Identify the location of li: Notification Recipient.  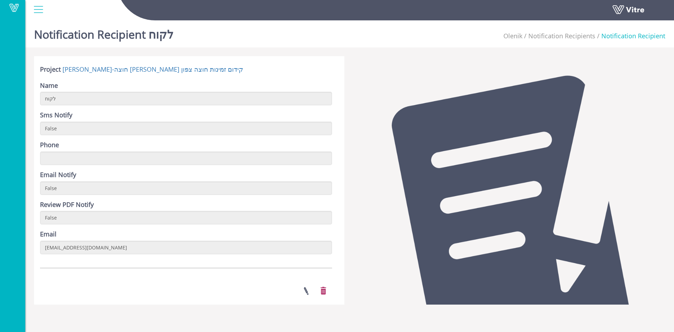
(630, 36).